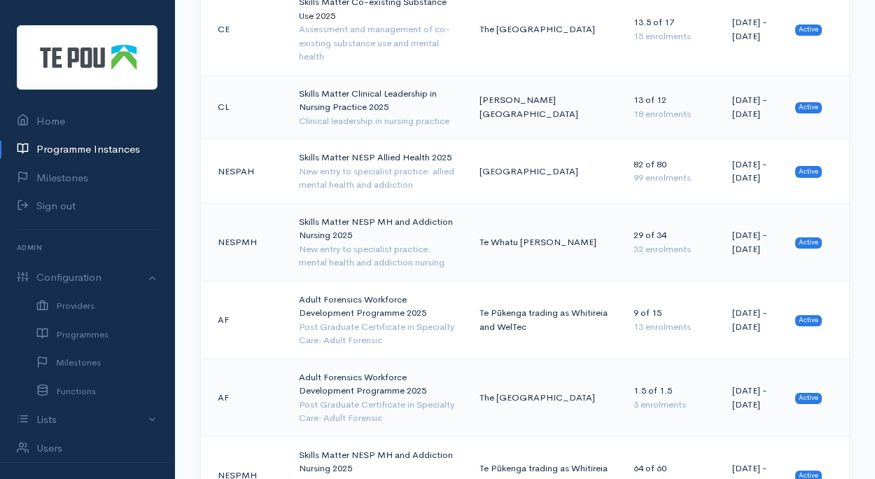 The height and width of the screenshot is (479, 875). What do you see at coordinates (671, 405) in the screenshot?
I see `div: 3 enrolments` at bounding box center [671, 405].